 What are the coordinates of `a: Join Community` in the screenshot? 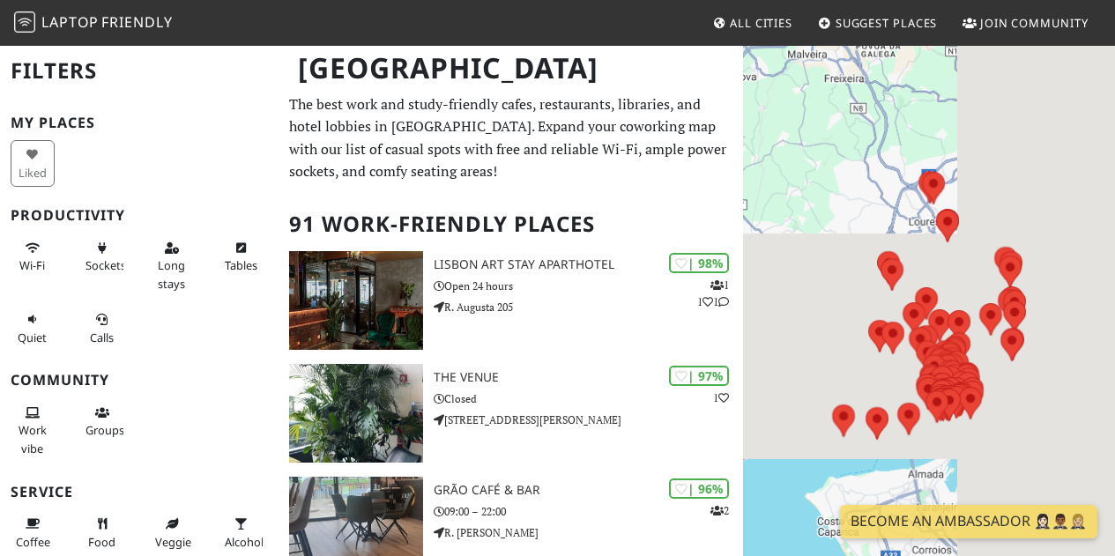 It's located at (1025, 23).